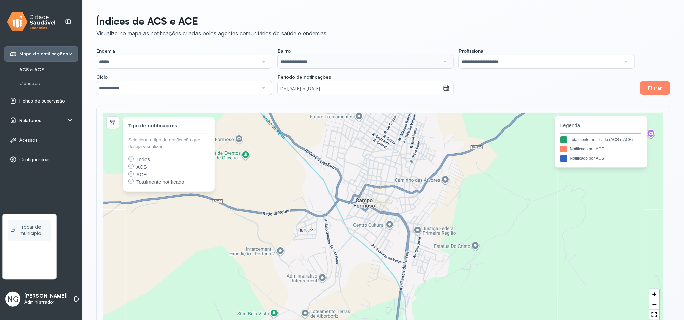  Describe the element at coordinates (141, 167) in the screenshot. I see `span: ACS` at that location.